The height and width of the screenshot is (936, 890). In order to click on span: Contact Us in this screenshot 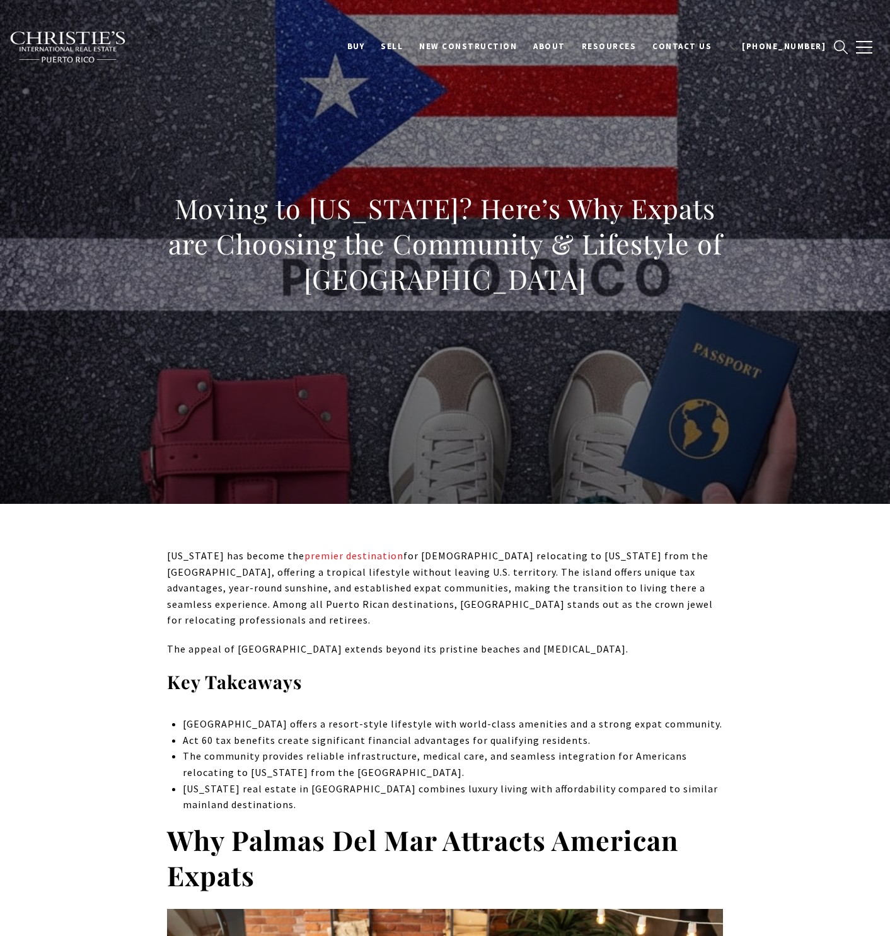, I will do `click(682, 46)`.